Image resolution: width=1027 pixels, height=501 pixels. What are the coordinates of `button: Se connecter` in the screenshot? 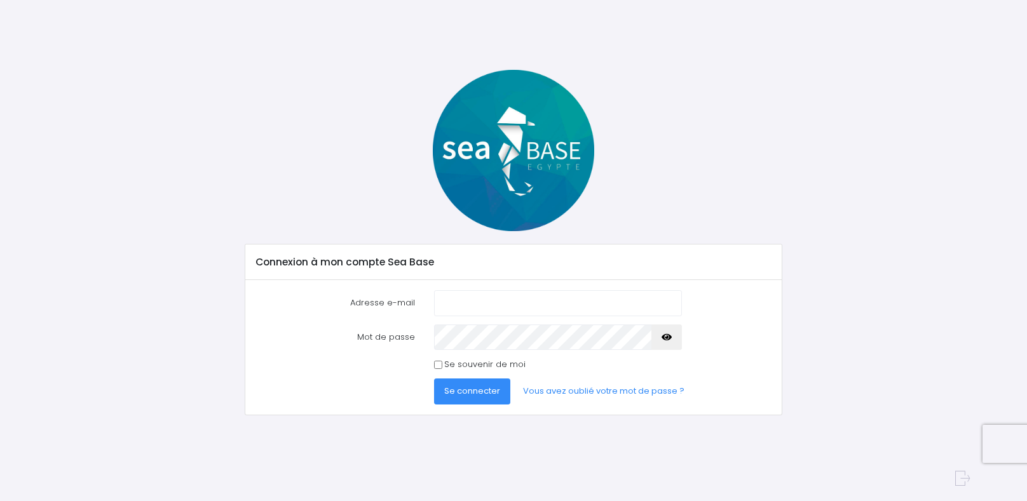 It's located at (472, 391).